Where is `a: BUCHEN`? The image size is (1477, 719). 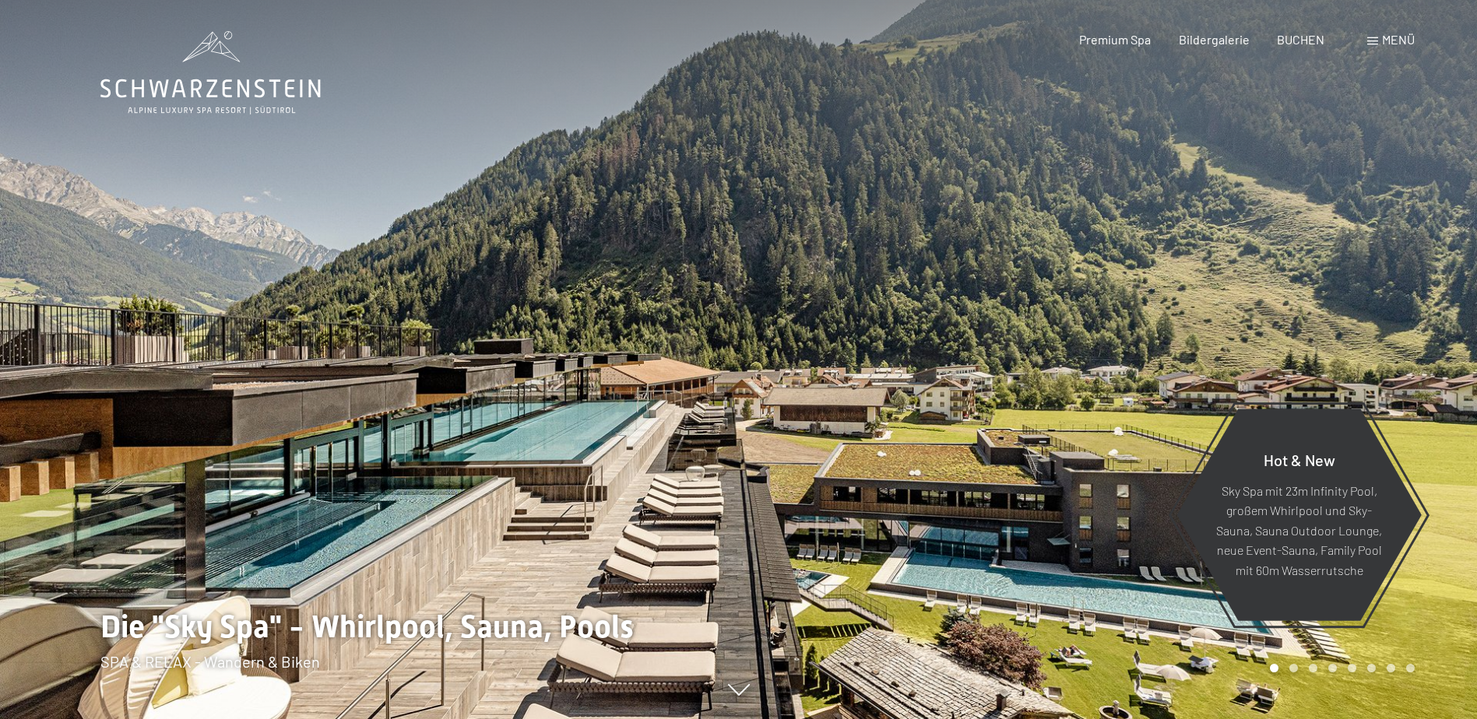
a: BUCHEN is located at coordinates (1300, 39).